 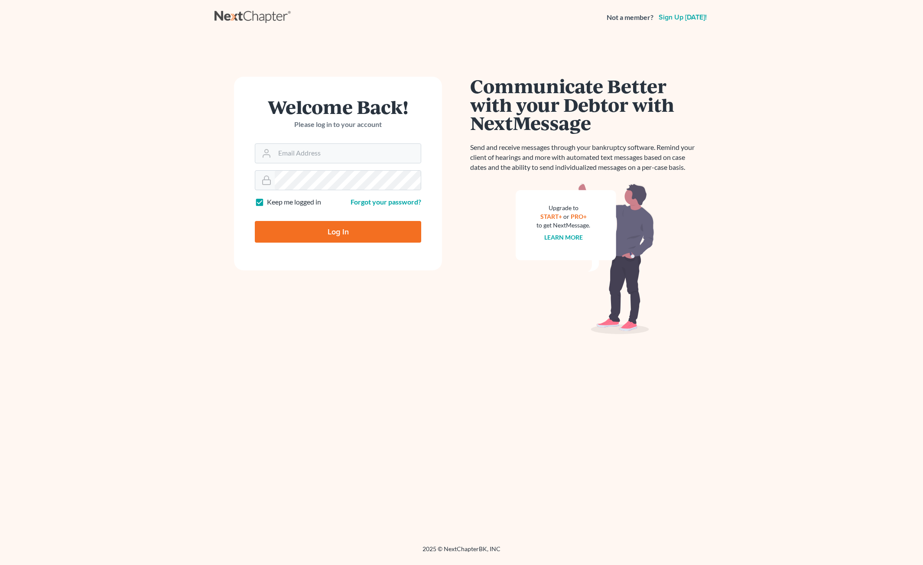 I want to click on a: Learn more, so click(x=563, y=237).